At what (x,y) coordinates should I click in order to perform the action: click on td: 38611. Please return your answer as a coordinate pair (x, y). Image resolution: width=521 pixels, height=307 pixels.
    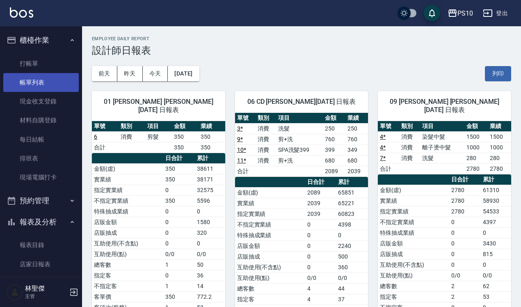
    Looking at the image, I should click on (210, 169).